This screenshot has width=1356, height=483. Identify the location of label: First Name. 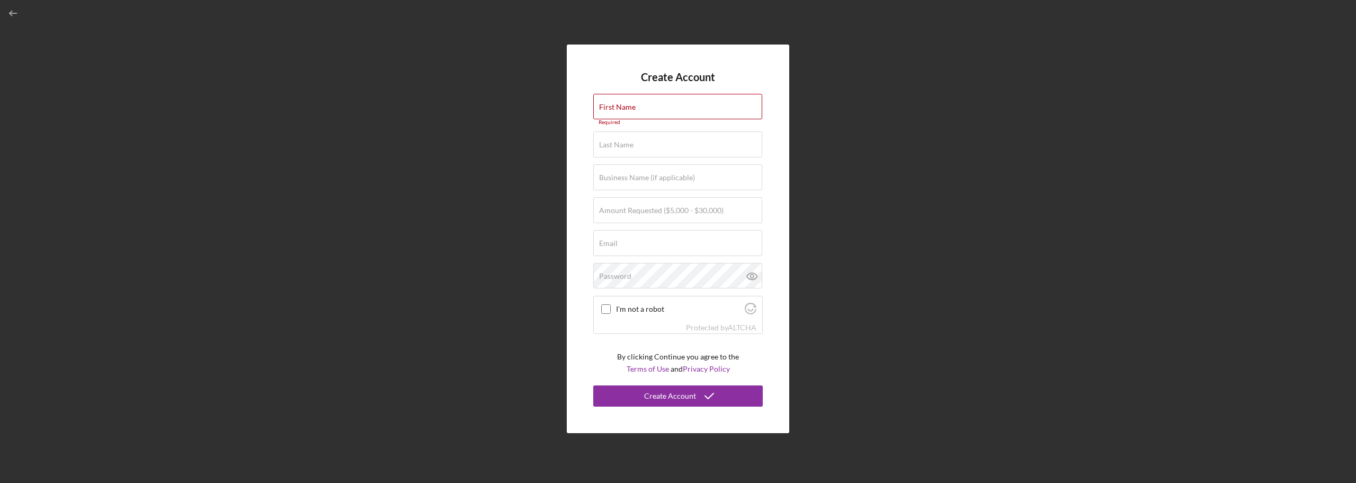
(617, 107).